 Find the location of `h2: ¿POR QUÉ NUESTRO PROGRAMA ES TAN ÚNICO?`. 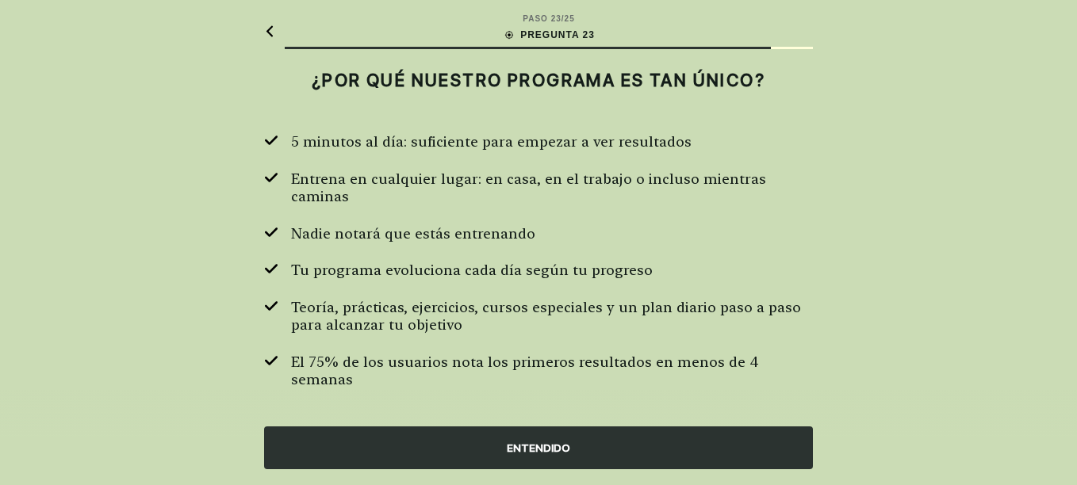

h2: ¿POR QUÉ NUESTRO PROGRAMA ES TAN ÚNICO? is located at coordinates (538, 80).